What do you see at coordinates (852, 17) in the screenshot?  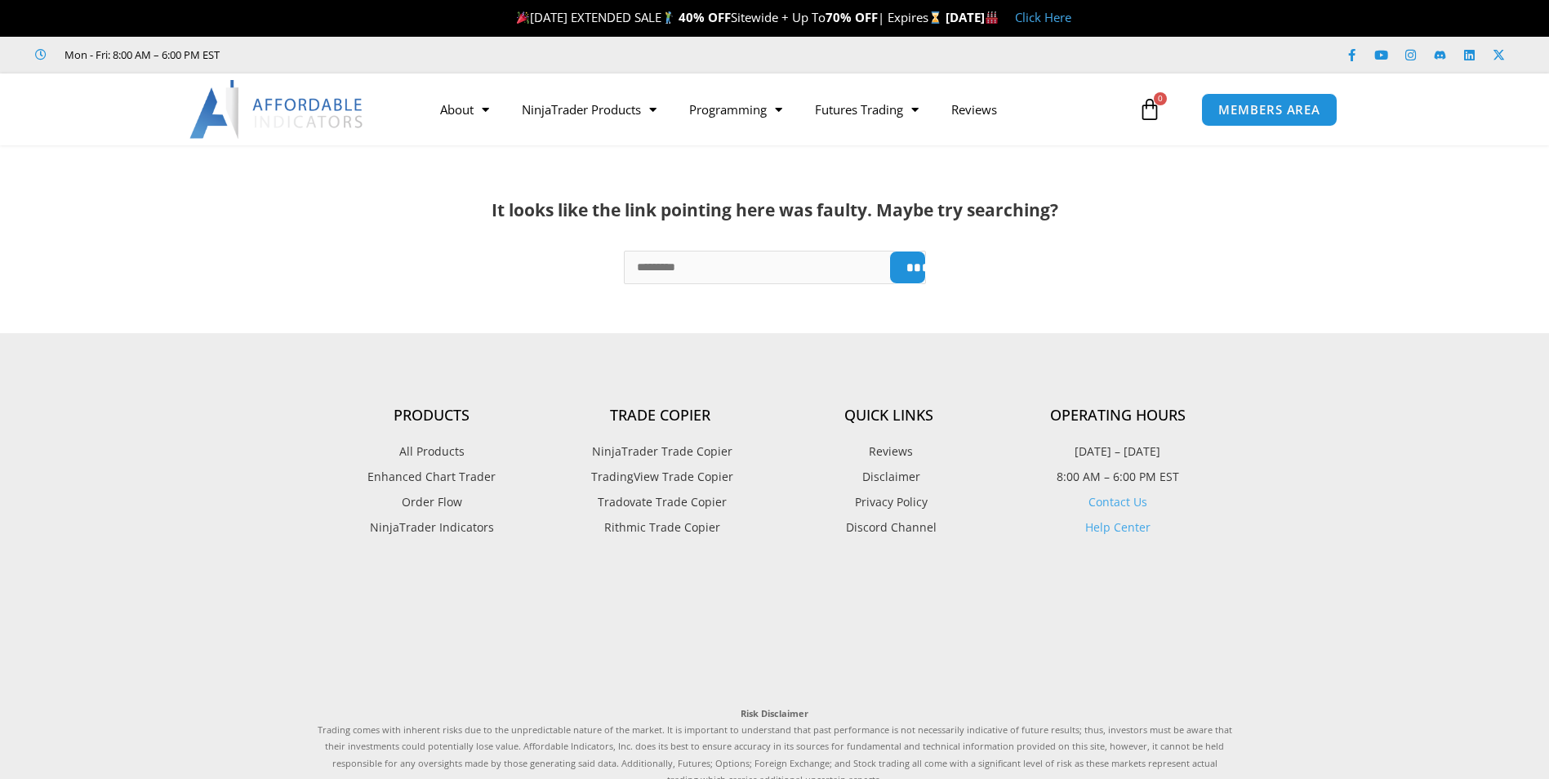 I see `strong: 70% OFF` at bounding box center [852, 17].